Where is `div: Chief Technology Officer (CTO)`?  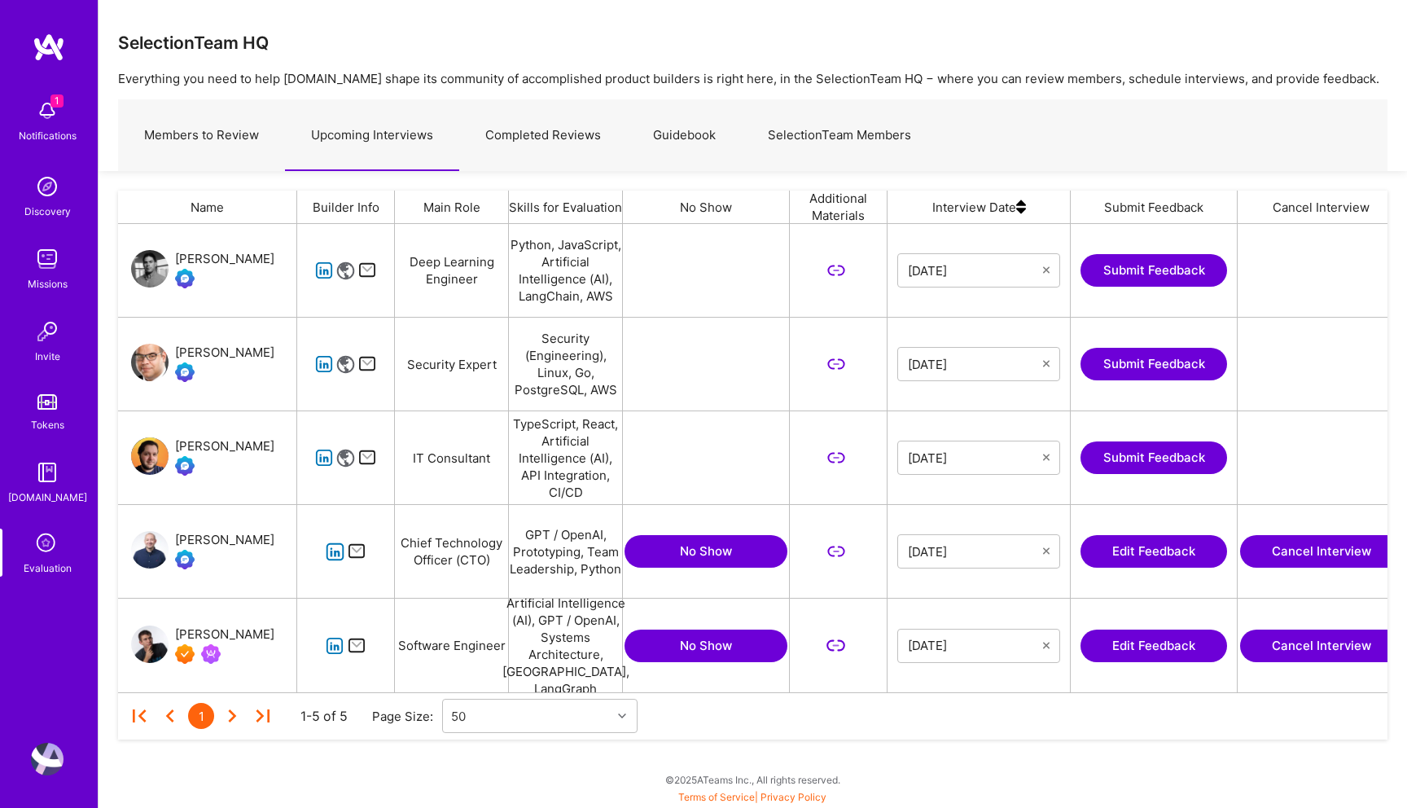
div: Chief Technology Officer (CTO) is located at coordinates (452, 551).